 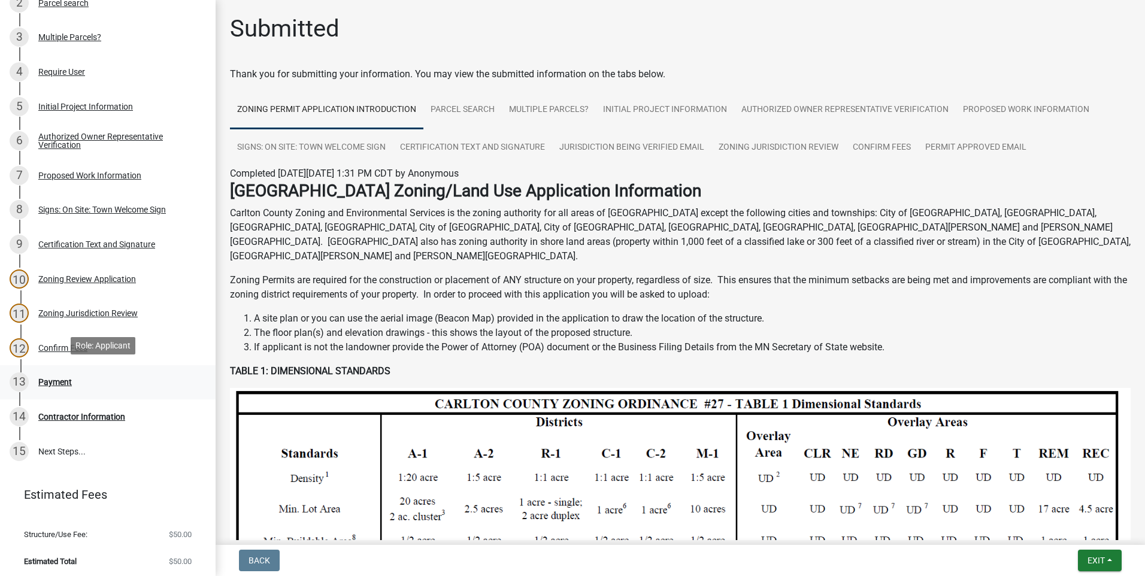 I want to click on a: Authorized Owner Representative Verification, so click(x=845, y=110).